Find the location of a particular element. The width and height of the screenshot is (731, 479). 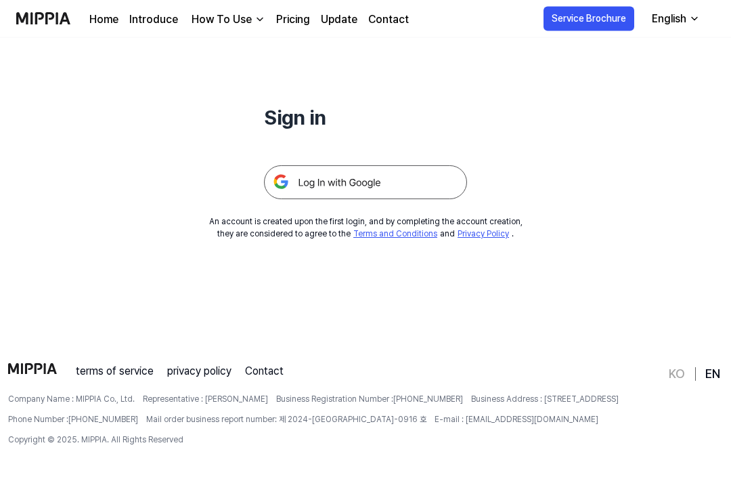

div: How To Use is located at coordinates (221, 20).